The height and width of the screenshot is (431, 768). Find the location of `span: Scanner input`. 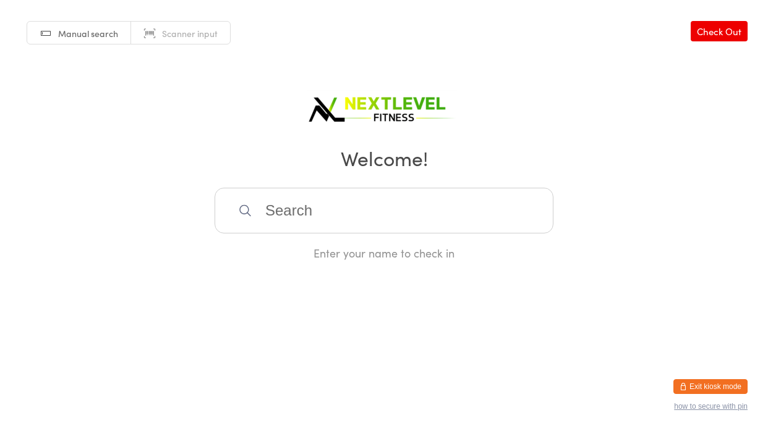

span: Scanner input is located at coordinates (190, 33).